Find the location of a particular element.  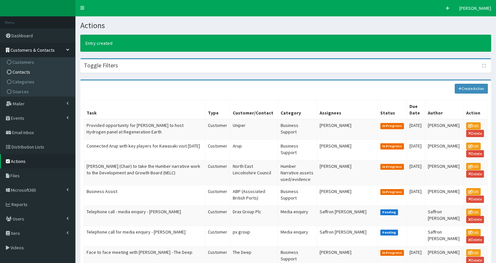

a: Categories is located at coordinates (38, 82).